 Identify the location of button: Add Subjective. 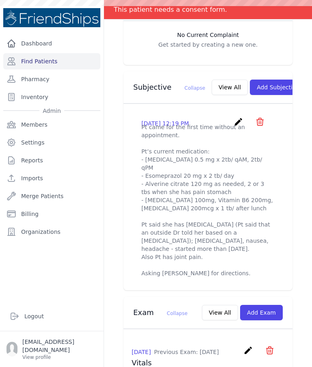
(278, 87).